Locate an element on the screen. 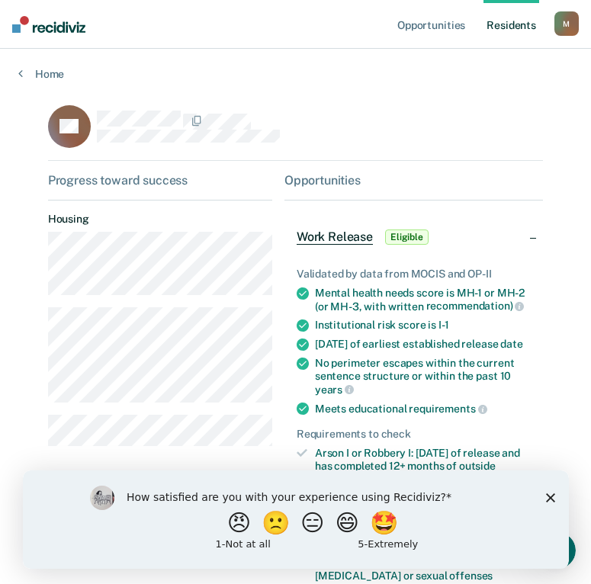  span: years is located at coordinates (334, 390).